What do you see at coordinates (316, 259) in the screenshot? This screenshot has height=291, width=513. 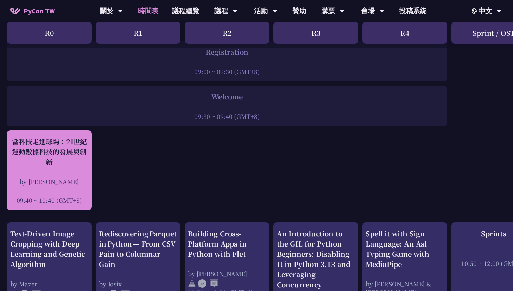 I see `div: An Introduction to the GIL for Python Beginners: Disabling It in Python 3.13 and Leveraging Concu...` at bounding box center [316, 259].